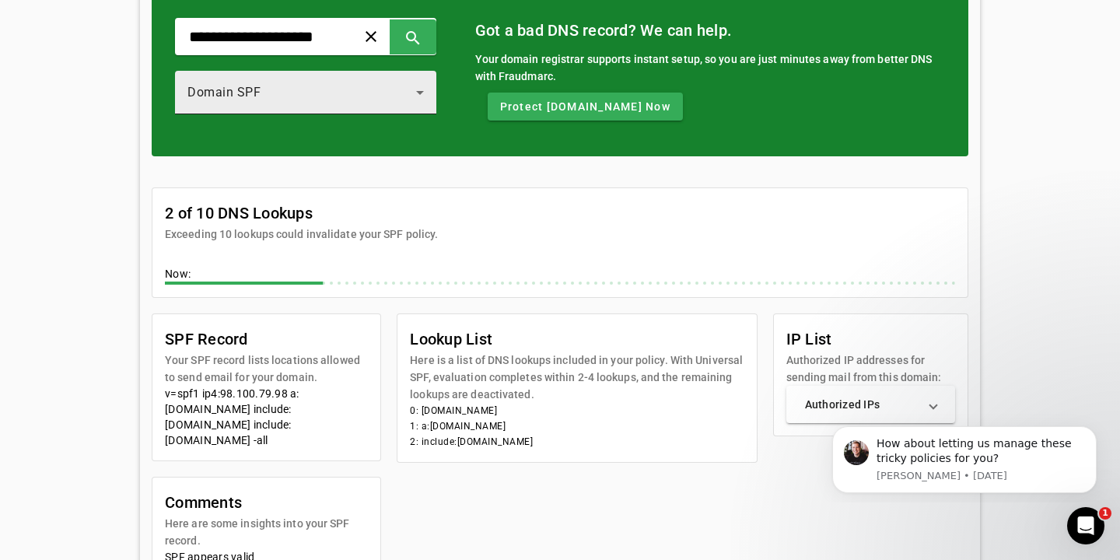 Image resolution: width=1120 pixels, height=560 pixels. Describe the element at coordinates (862, 404) in the screenshot. I see `mat-panel-title: Authorized IPs` at that location.